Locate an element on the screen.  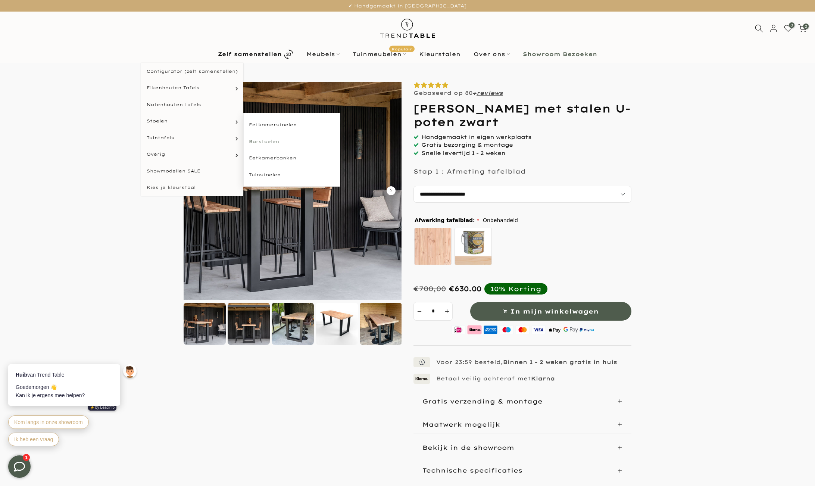
u: reviews is located at coordinates (489, 93).